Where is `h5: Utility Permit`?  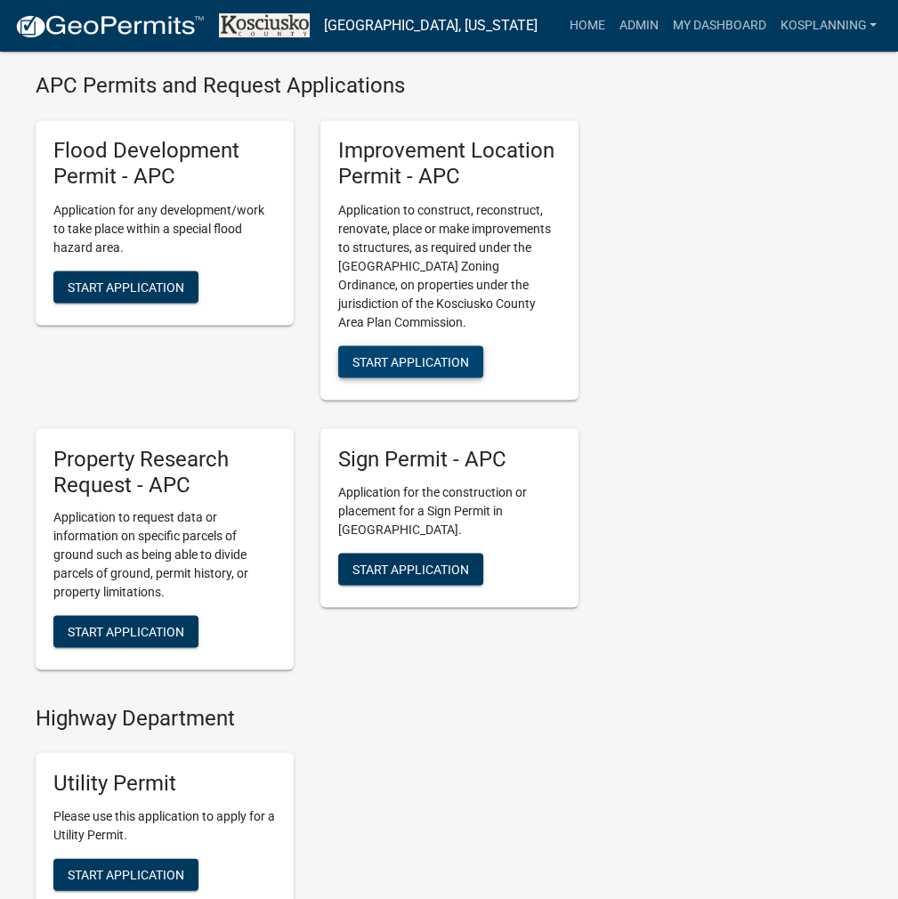 h5: Utility Permit is located at coordinates (165, 783).